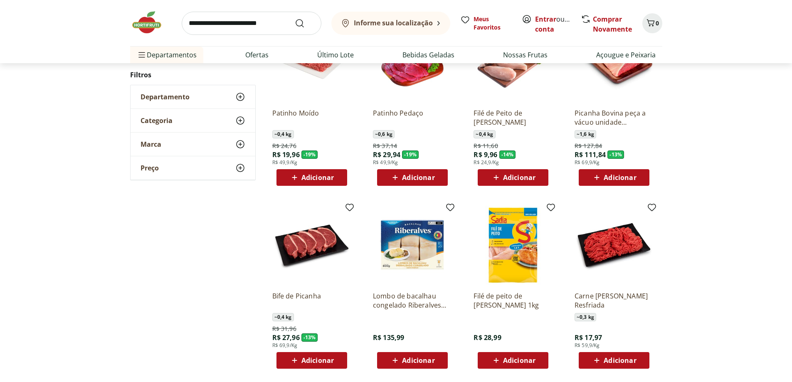 The height and width of the screenshot is (382, 792). What do you see at coordinates (284, 329) in the screenshot?
I see `span: R$ 31,96` at bounding box center [284, 329].